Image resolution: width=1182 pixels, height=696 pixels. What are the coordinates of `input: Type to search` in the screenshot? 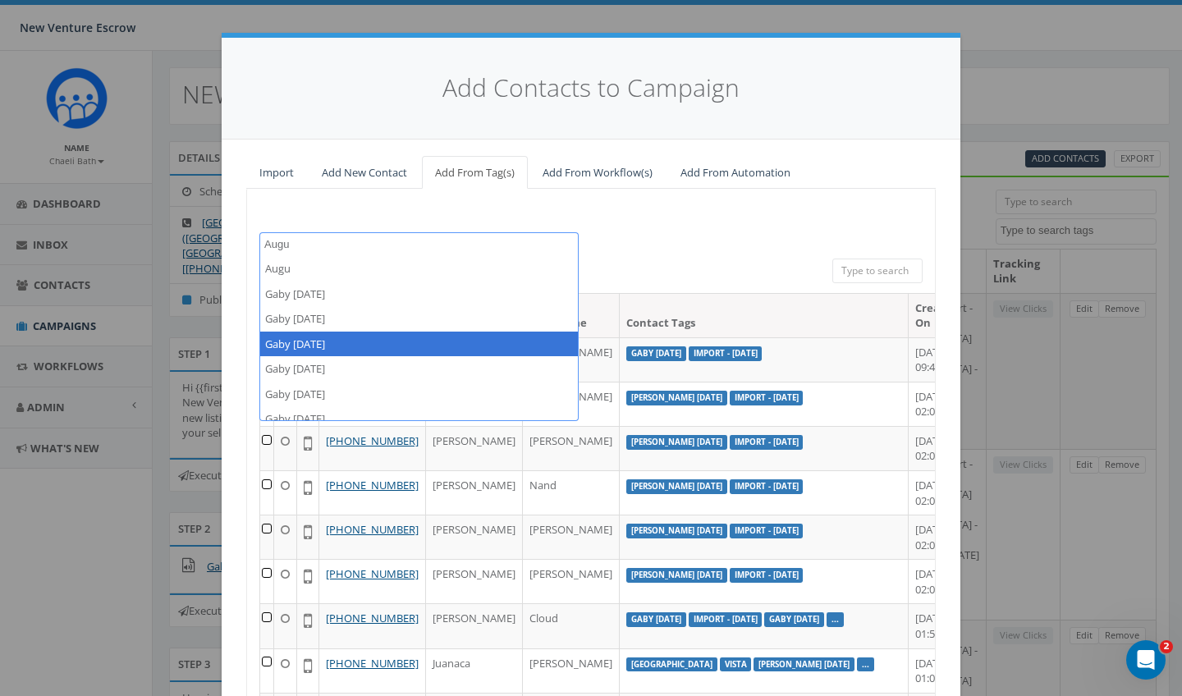 It's located at (878, 271).